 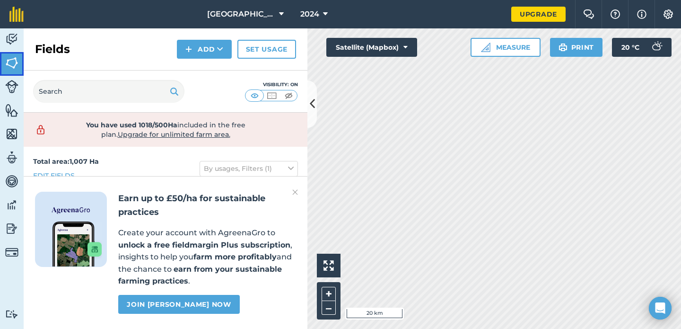 What do you see at coordinates (109, 91) in the screenshot?
I see `input: Search` at bounding box center [109, 91].